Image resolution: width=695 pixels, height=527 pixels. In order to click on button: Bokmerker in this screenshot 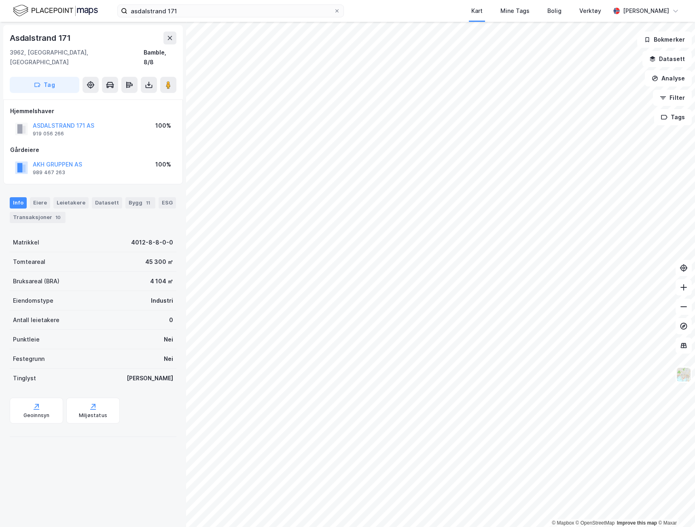, I will do `click(664, 40)`.